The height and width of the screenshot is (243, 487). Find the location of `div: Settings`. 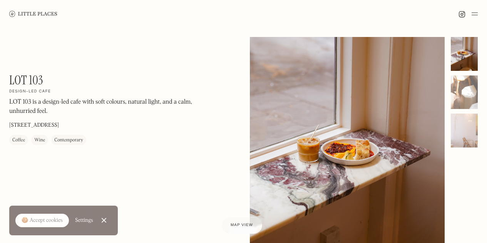

div: Settings is located at coordinates (84, 220).